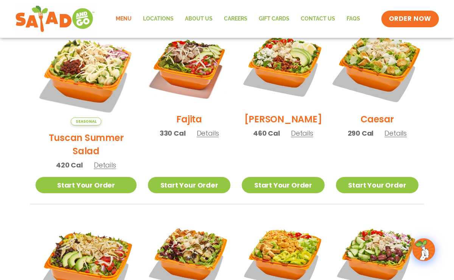 Image resolution: width=454 pixels, height=280 pixels. Describe the element at coordinates (158, 19) in the screenshot. I see `a: Locations` at that location.